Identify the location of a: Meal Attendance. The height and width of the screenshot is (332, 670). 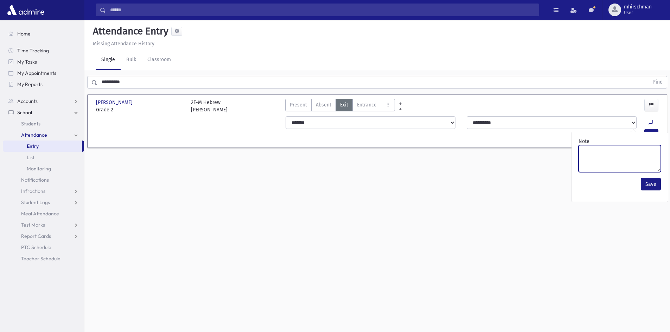
(43, 214).